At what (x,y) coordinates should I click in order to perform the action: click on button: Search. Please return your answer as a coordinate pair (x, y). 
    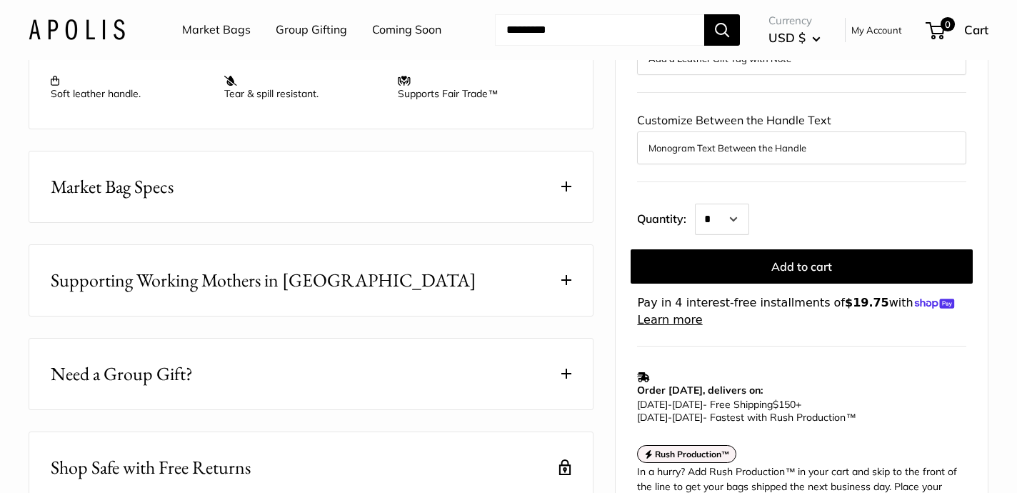
    Looking at the image, I should click on (722, 30).